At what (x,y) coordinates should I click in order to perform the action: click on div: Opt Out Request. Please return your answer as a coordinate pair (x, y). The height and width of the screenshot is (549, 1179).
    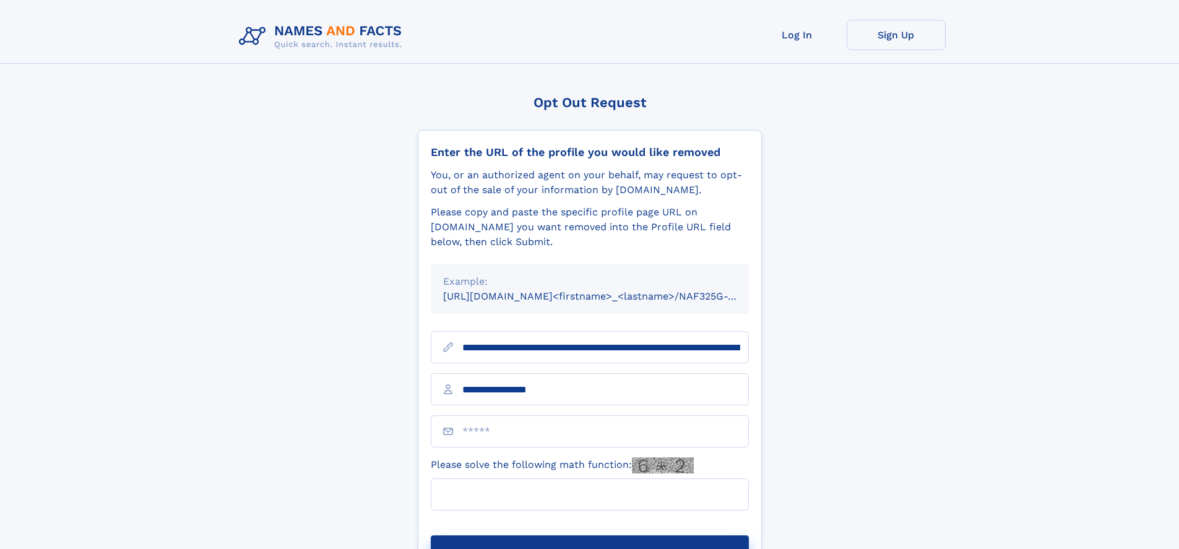
    Looking at the image, I should click on (590, 102).